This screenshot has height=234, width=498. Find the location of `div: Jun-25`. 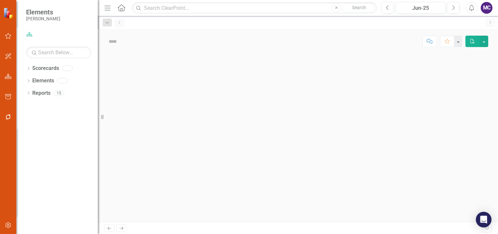

div: Jun-25 is located at coordinates (421, 8).